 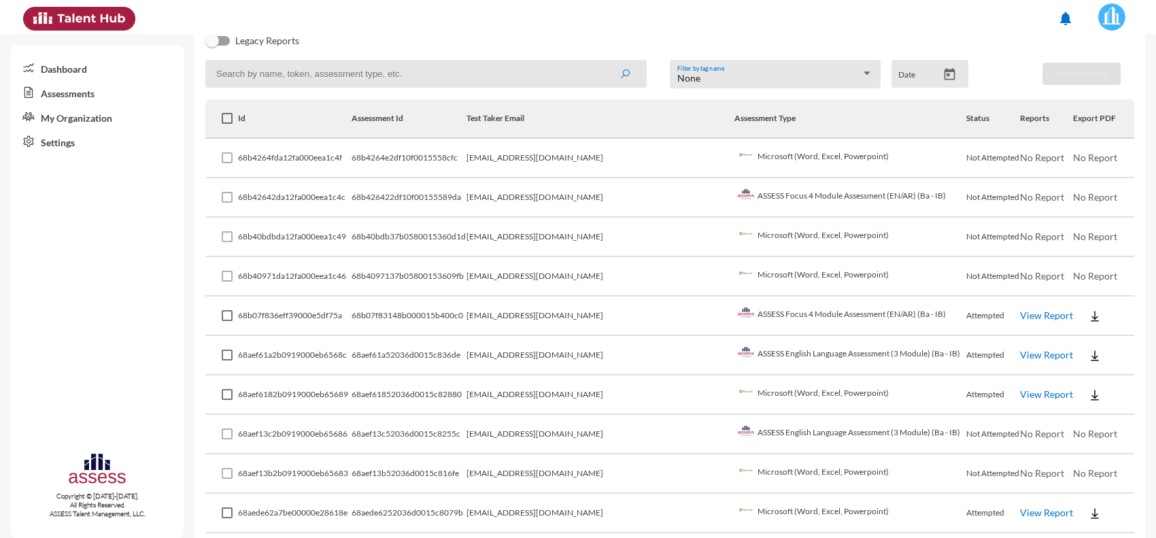 I want to click on td: 68aede6252036d0015c8079b, so click(x=409, y=513).